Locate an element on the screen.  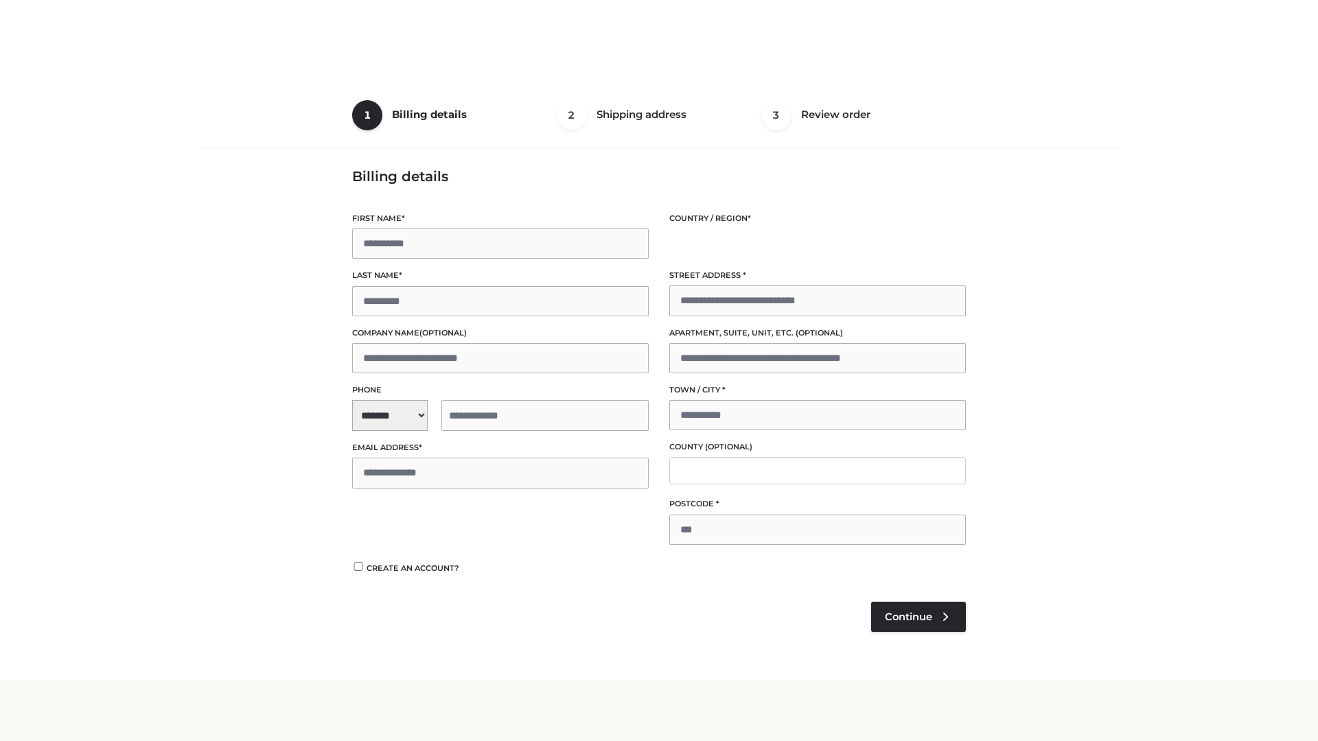
label: Country / Region is located at coordinates (818, 218).